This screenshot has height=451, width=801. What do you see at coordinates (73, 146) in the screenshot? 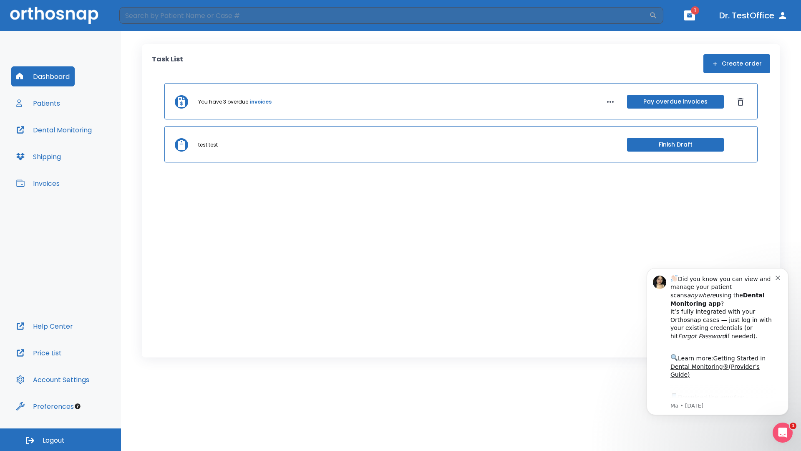
I see `a: App Store` at bounding box center [73, 146].